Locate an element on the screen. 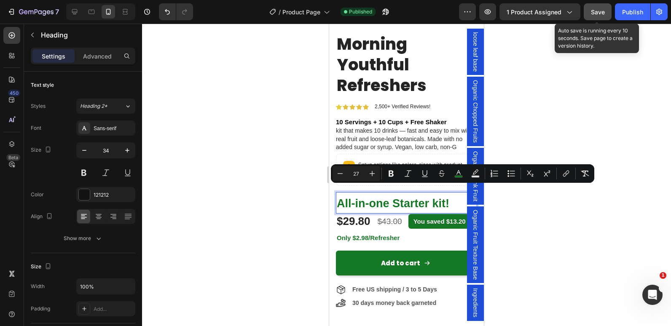  span: Organic Monk Fruit is located at coordinates (146, 153).